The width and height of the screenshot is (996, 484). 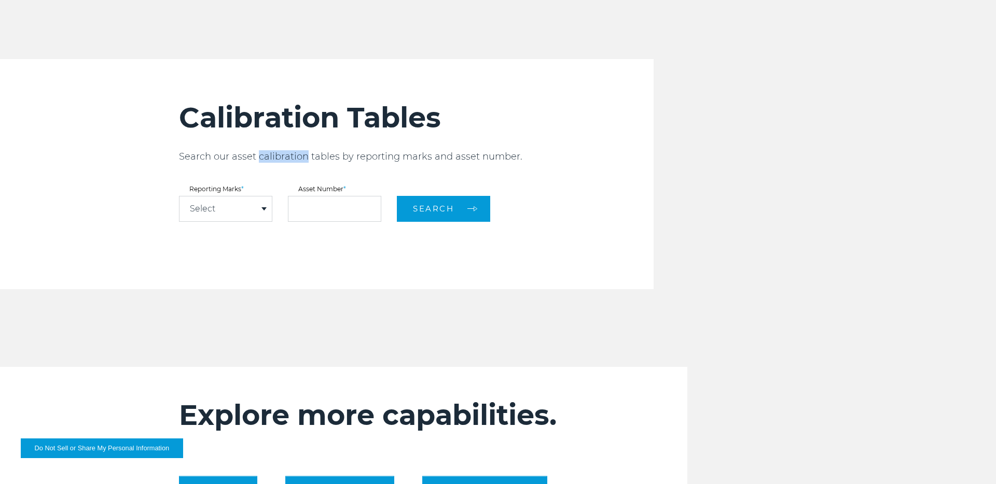 What do you see at coordinates (226, 189) in the screenshot?
I see `label: Reporting Marks` at bounding box center [226, 189].